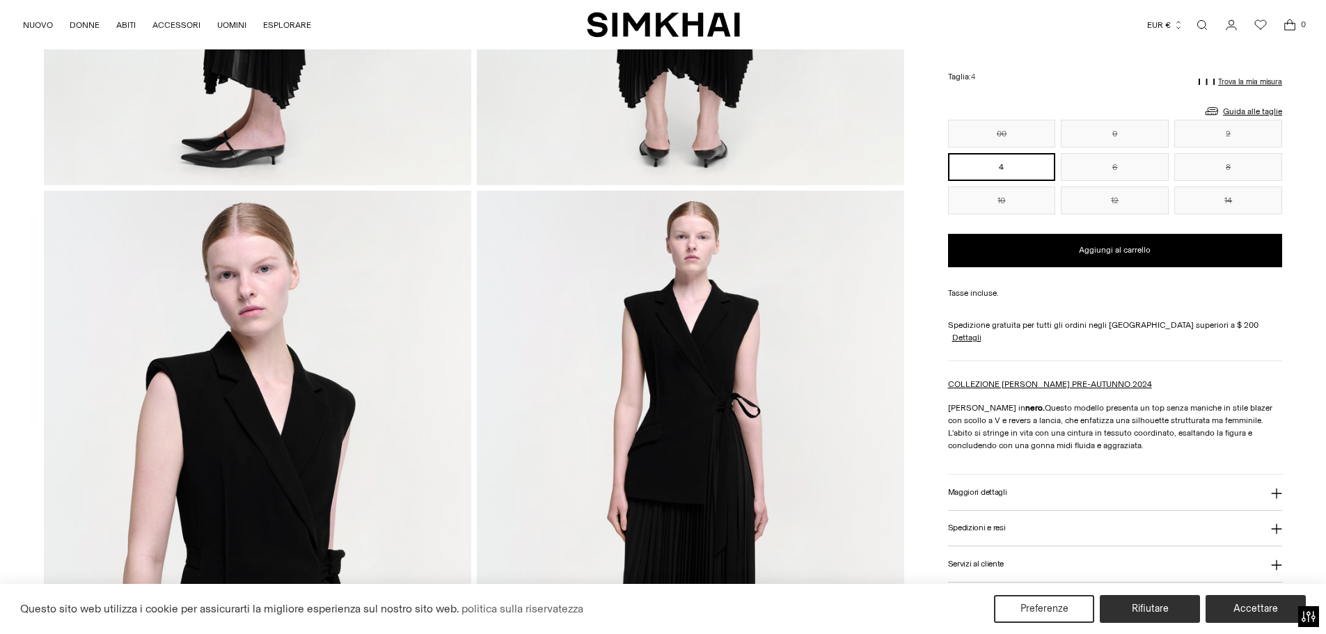 Image resolution: width=1326 pixels, height=634 pixels. Describe the element at coordinates (973, 293) in the screenshot. I see `font: Tasse incluse.` at that location.